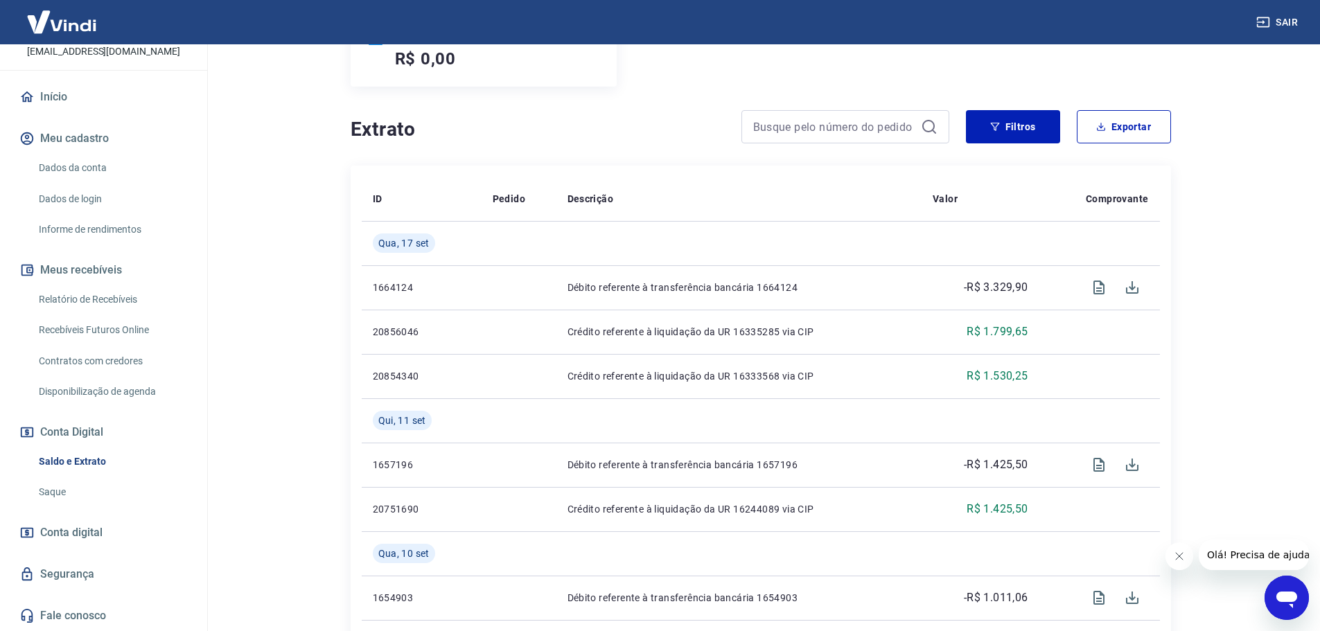  What do you see at coordinates (739, 288) in the screenshot?
I see `p: Débito referente à transferência bancária 1664124` at bounding box center [739, 288].